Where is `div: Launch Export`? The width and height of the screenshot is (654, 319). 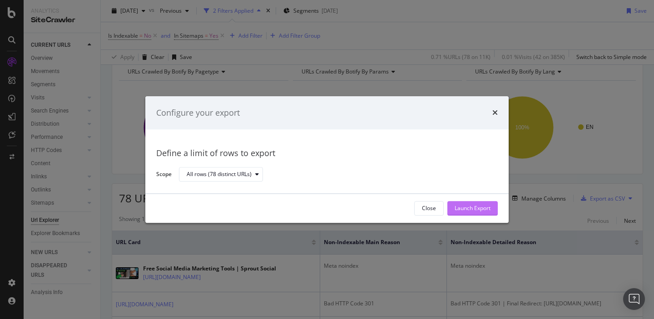
div: Launch Export is located at coordinates (472, 209).